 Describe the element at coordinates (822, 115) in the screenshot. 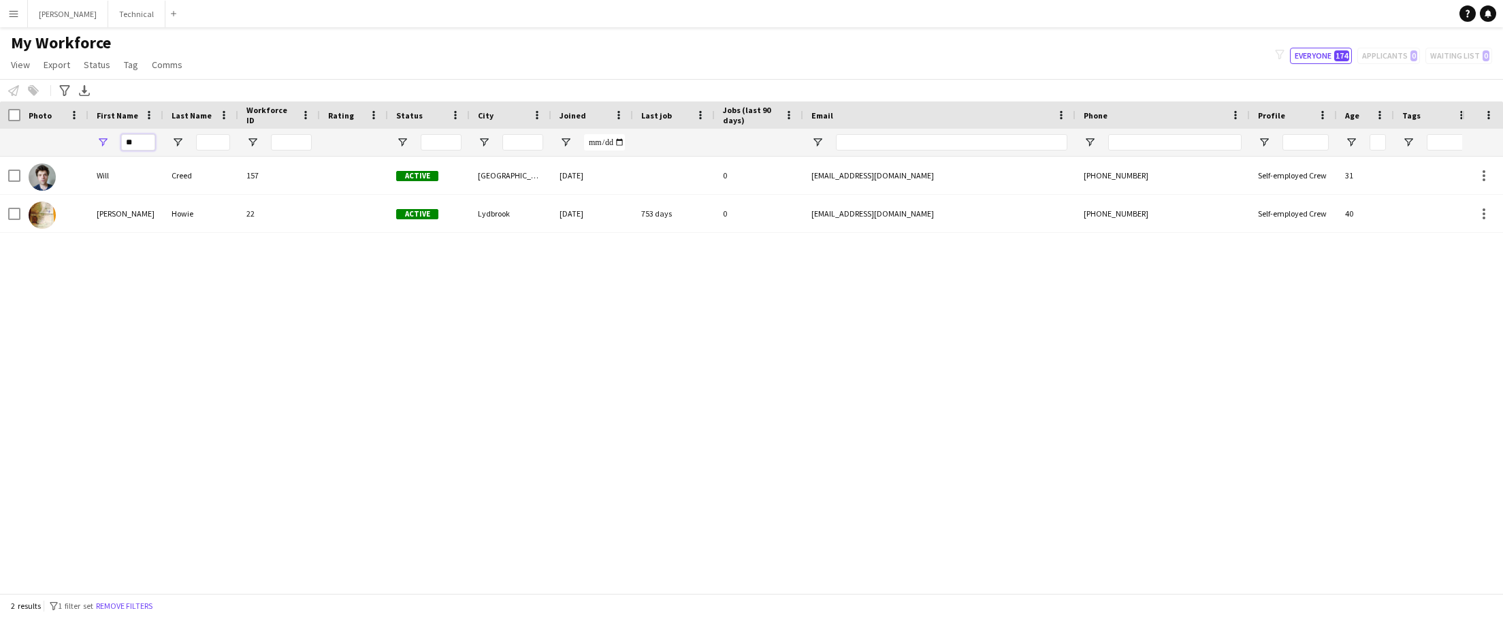

I see `span: Email` at that location.